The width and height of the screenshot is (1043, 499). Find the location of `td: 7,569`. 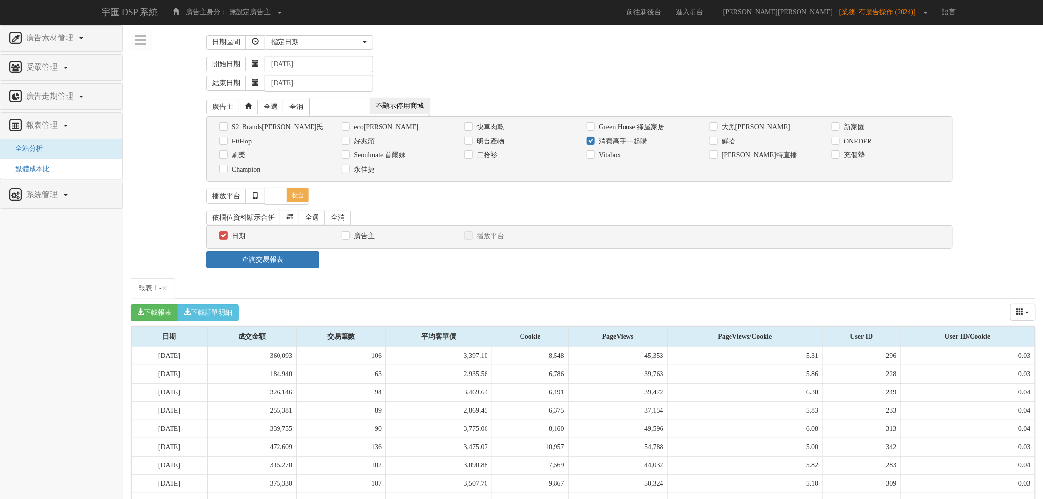

td: 7,569 is located at coordinates (530, 465).